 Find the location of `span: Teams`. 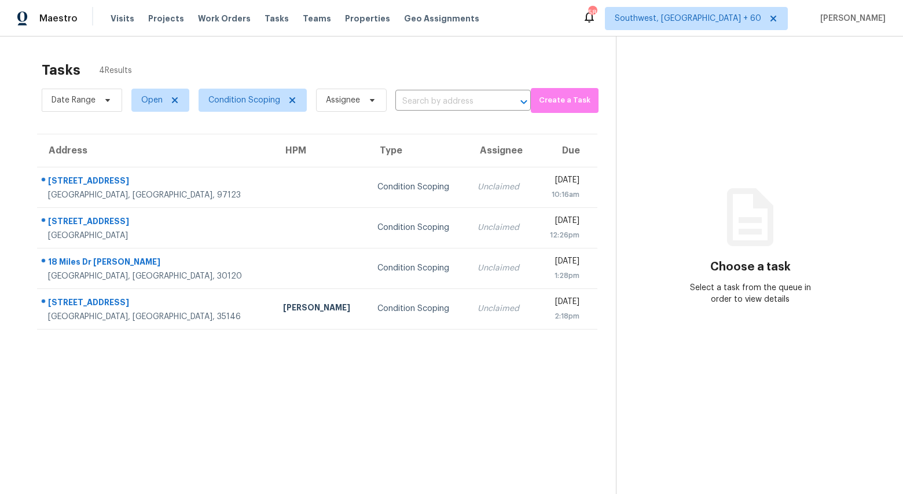

span: Teams is located at coordinates (317, 19).